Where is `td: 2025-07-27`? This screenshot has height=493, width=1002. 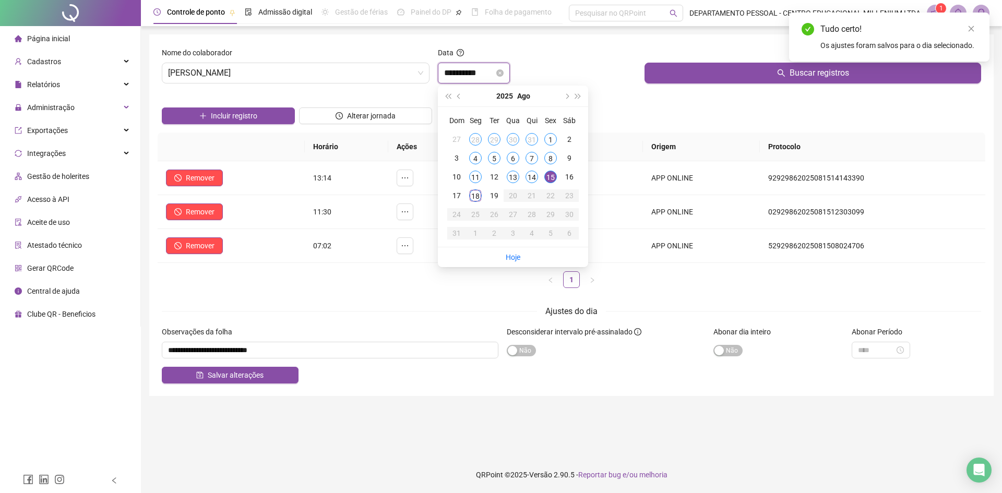 td: 2025-07-27 is located at coordinates (457, 139).